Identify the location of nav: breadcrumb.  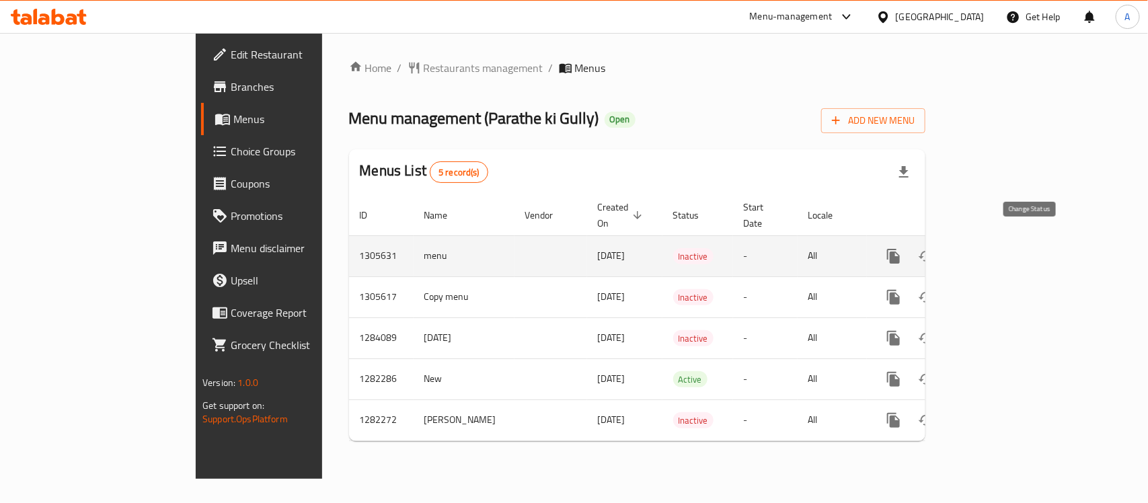
(637, 68).